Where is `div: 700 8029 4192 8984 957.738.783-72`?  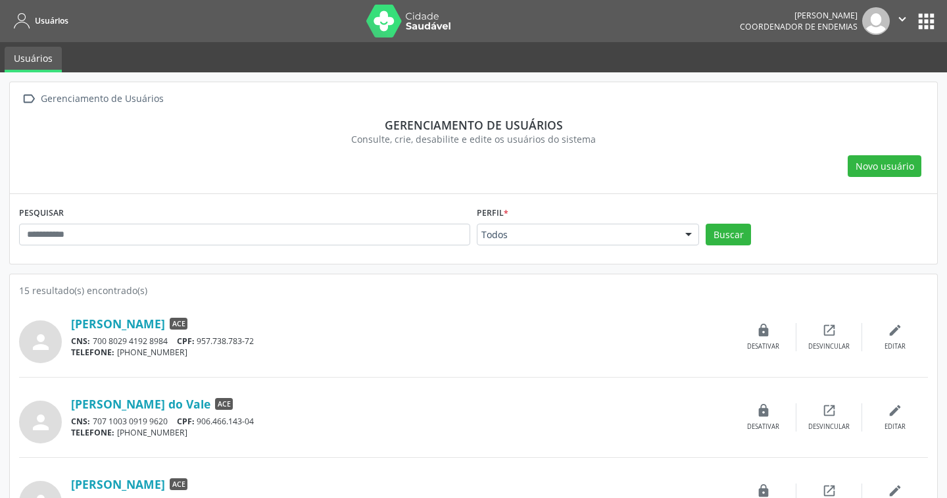 div: 700 8029 4192 8984 957.738.783-72 is located at coordinates (400, 341).